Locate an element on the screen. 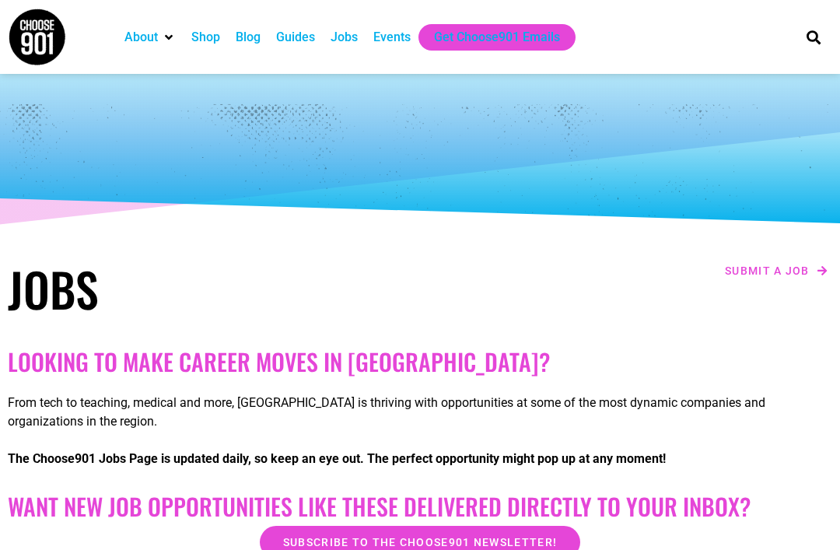 The width and height of the screenshot is (840, 550). h1: Jobs is located at coordinates (210, 289).